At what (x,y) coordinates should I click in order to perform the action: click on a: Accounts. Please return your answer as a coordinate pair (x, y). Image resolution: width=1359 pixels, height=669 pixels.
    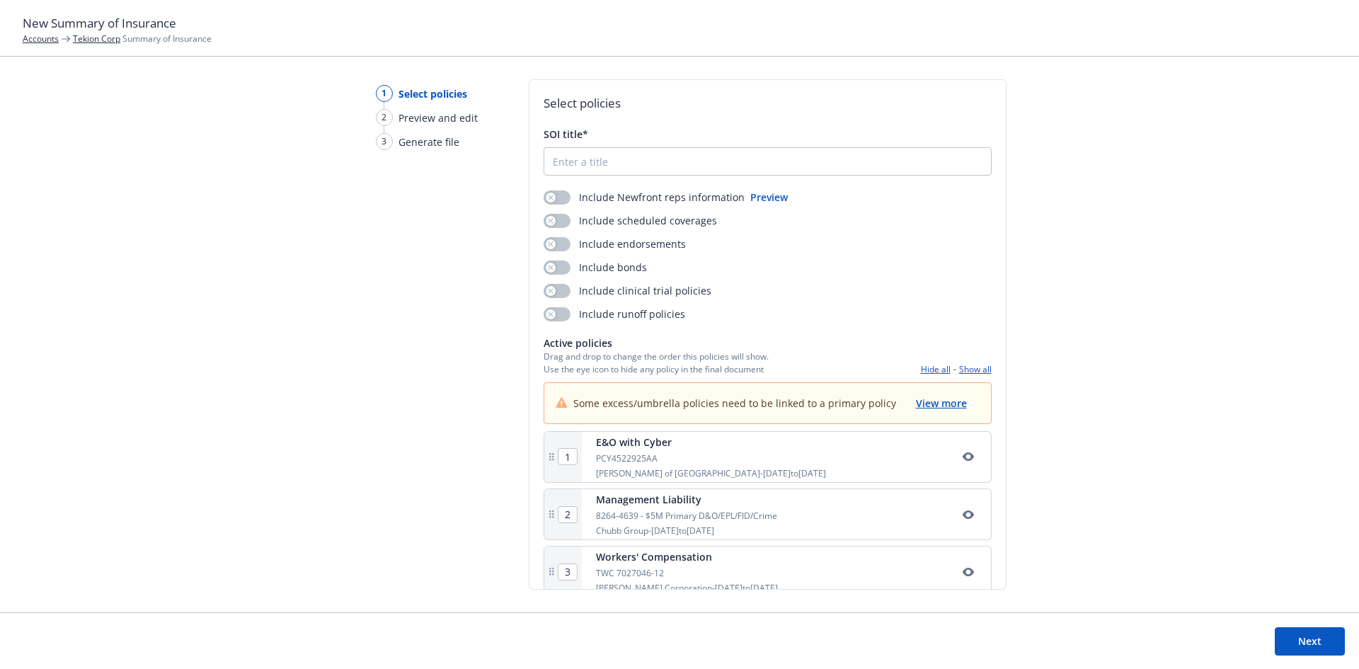
    Looking at the image, I should click on (40, 38).